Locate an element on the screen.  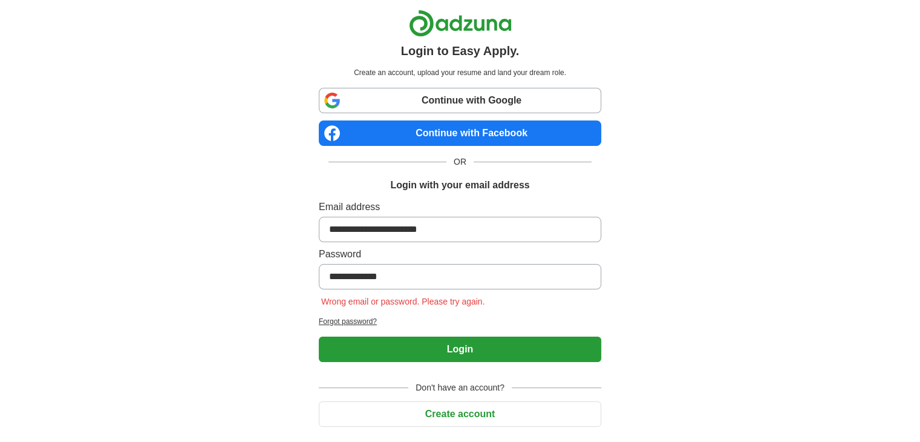
a: Continue with Google is located at coordinates (460, 100).